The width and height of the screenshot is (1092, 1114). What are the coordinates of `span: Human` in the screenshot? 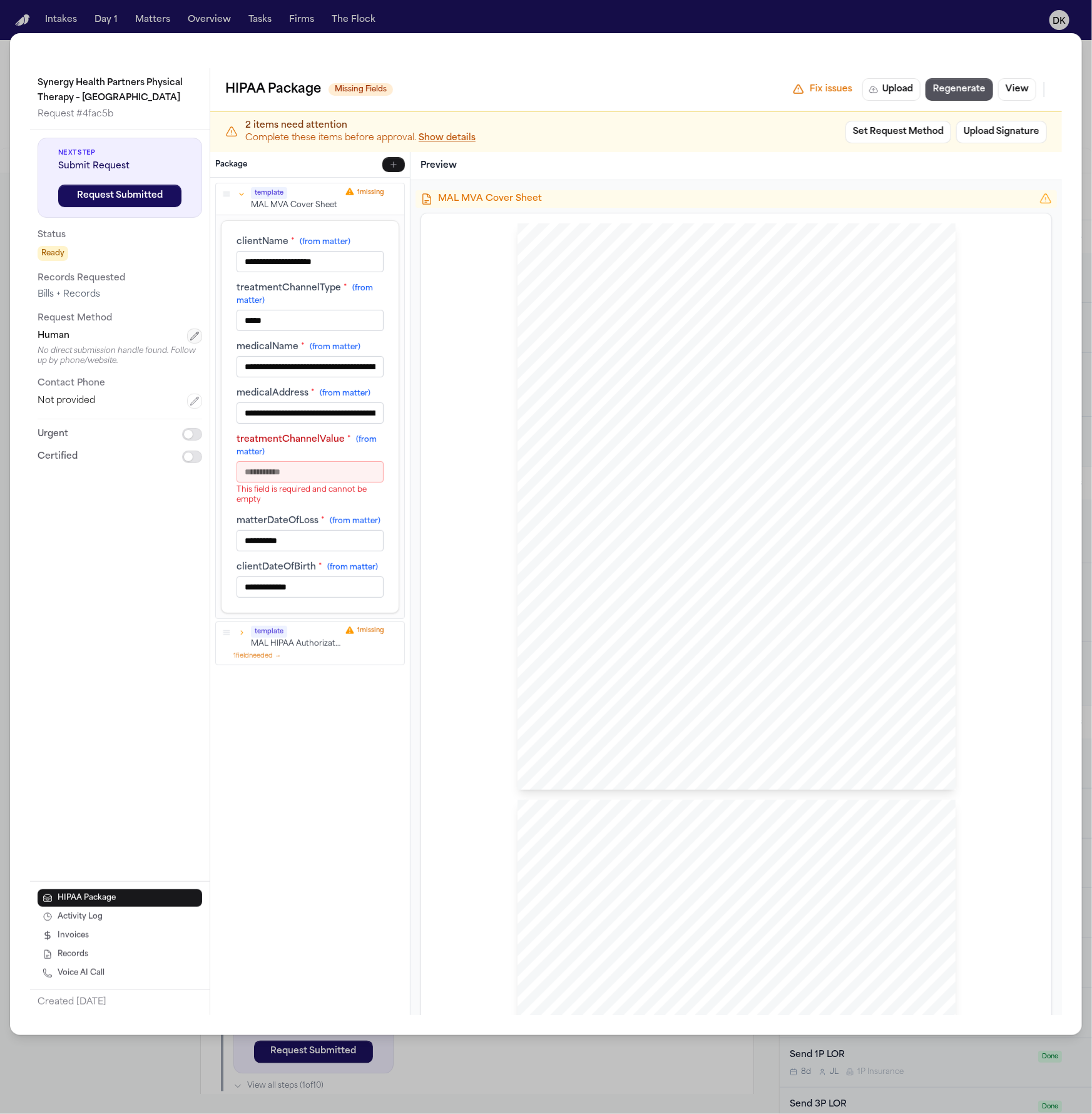 It's located at (53, 336).